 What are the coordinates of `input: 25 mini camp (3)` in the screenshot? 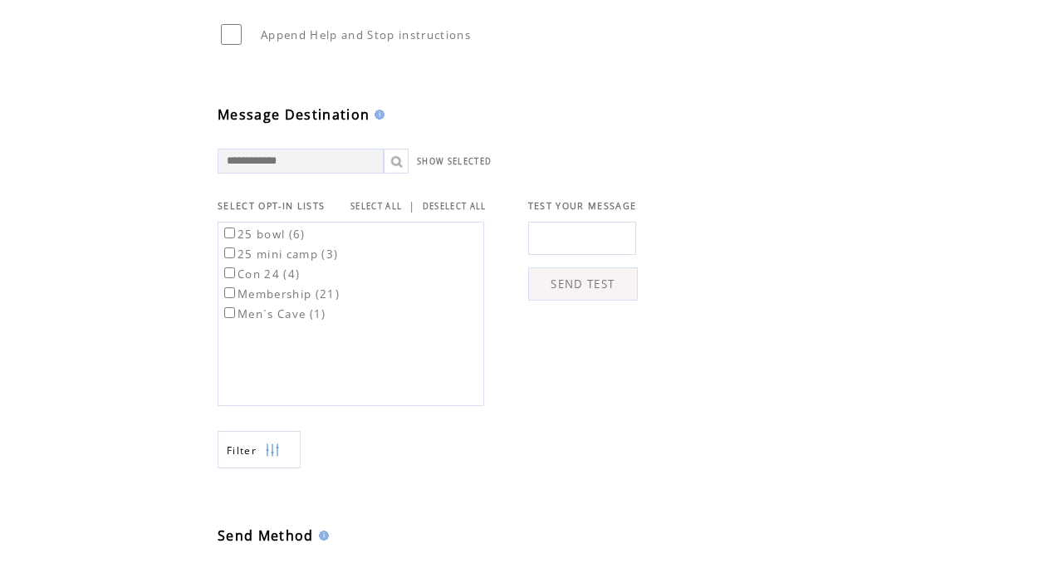 It's located at (229, 252).